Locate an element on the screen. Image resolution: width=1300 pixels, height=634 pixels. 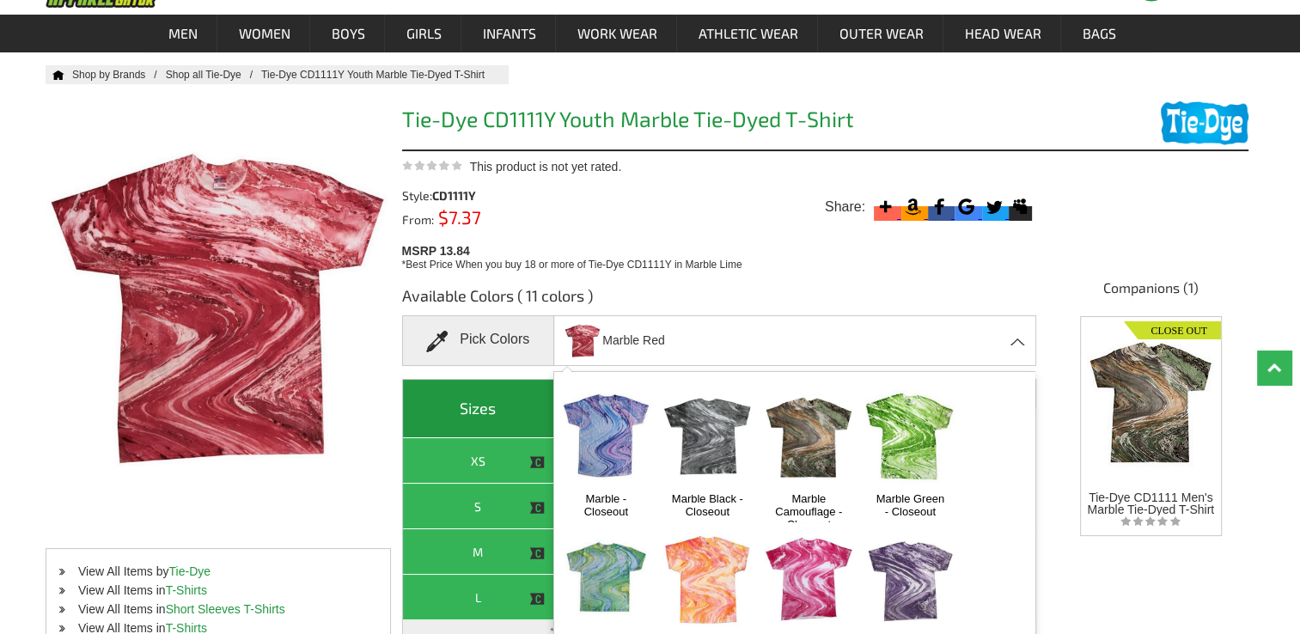
svg: Amazon is located at coordinates (913, 206).